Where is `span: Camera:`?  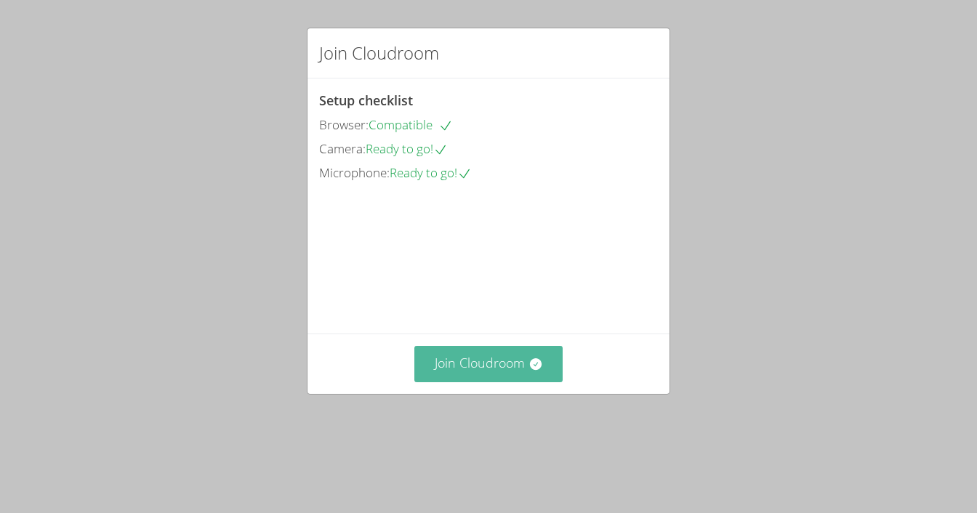
span: Camera: is located at coordinates (342, 148).